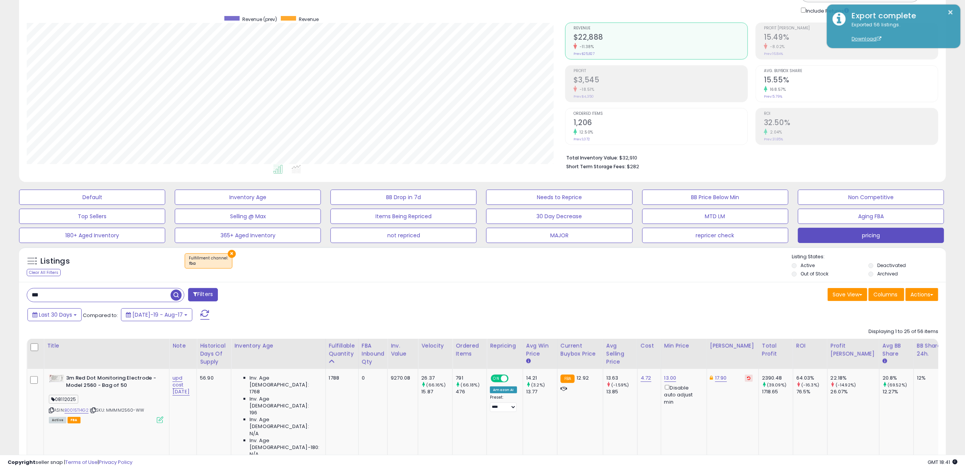  I want to click on button: Non Competitive, so click(871, 197).